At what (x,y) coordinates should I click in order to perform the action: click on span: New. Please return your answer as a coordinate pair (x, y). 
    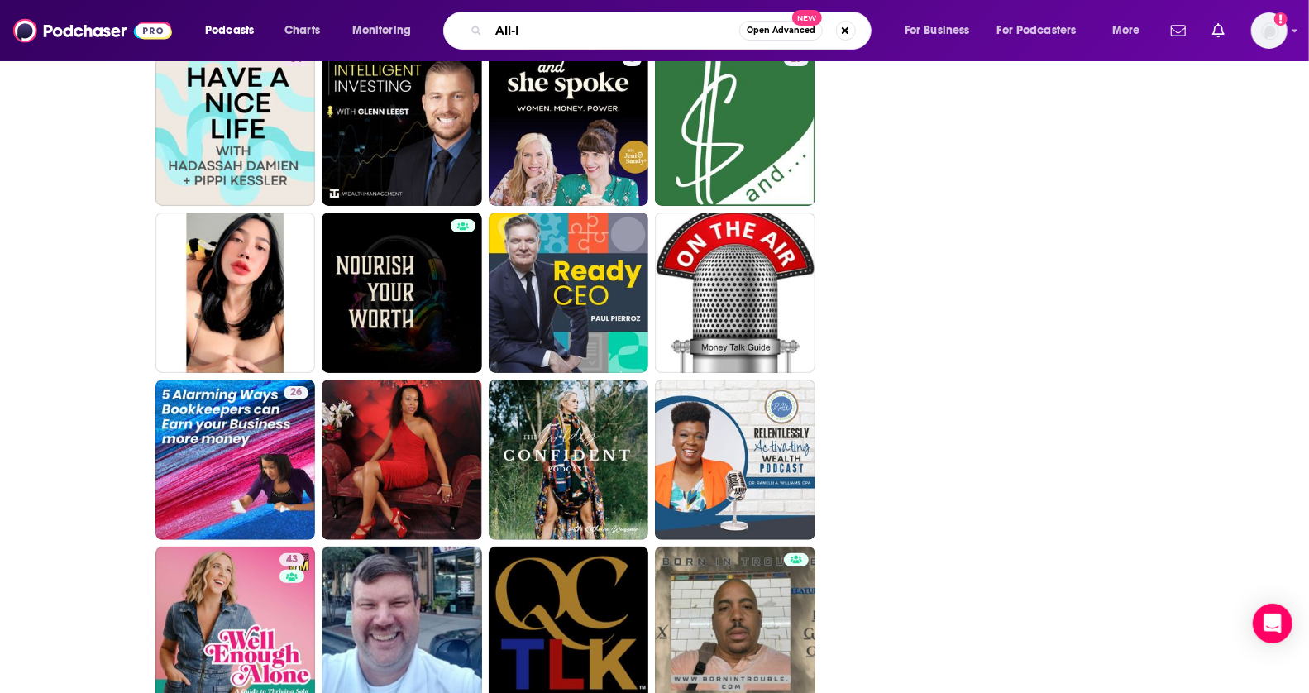
    Looking at the image, I should click on (807, 17).